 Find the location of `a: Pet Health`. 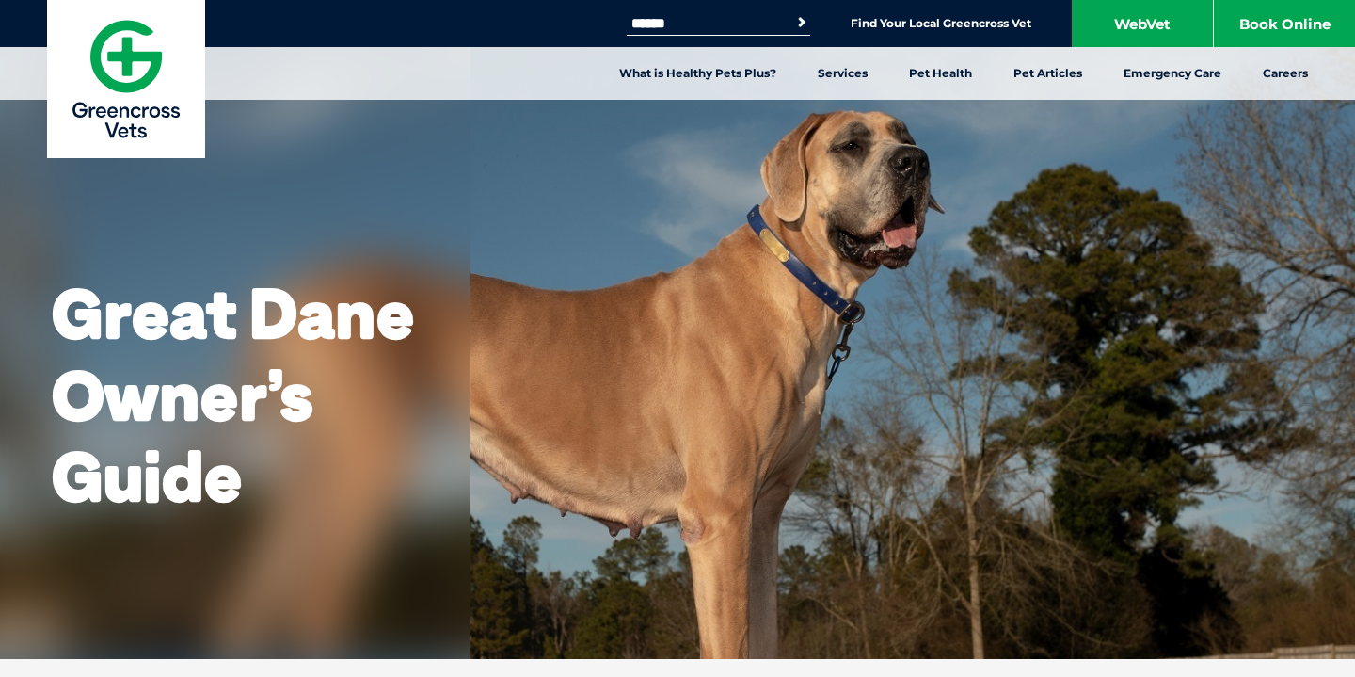

a: Pet Health is located at coordinates (940, 73).